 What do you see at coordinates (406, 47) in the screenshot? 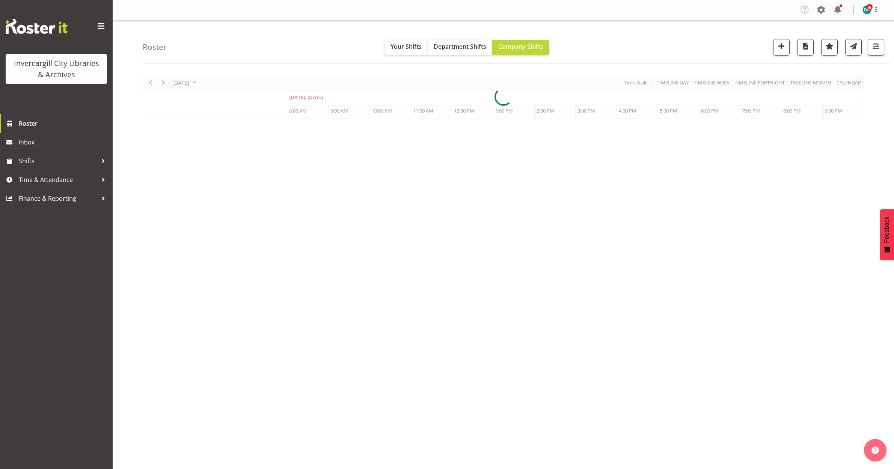
I see `span: Your Shifts` at bounding box center [406, 47].